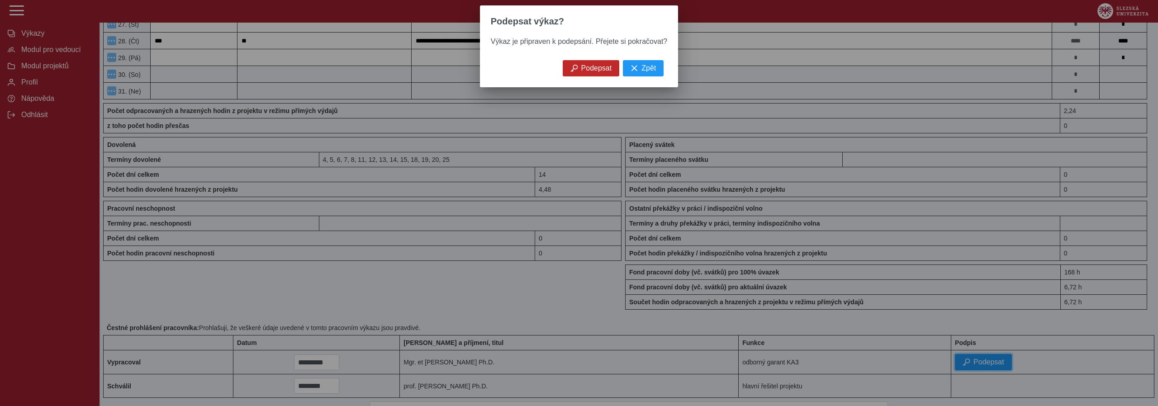 The height and width of the screenshot is (406, 1158). I want to click on span: Podepsat výkaz?, so click(527, 21).